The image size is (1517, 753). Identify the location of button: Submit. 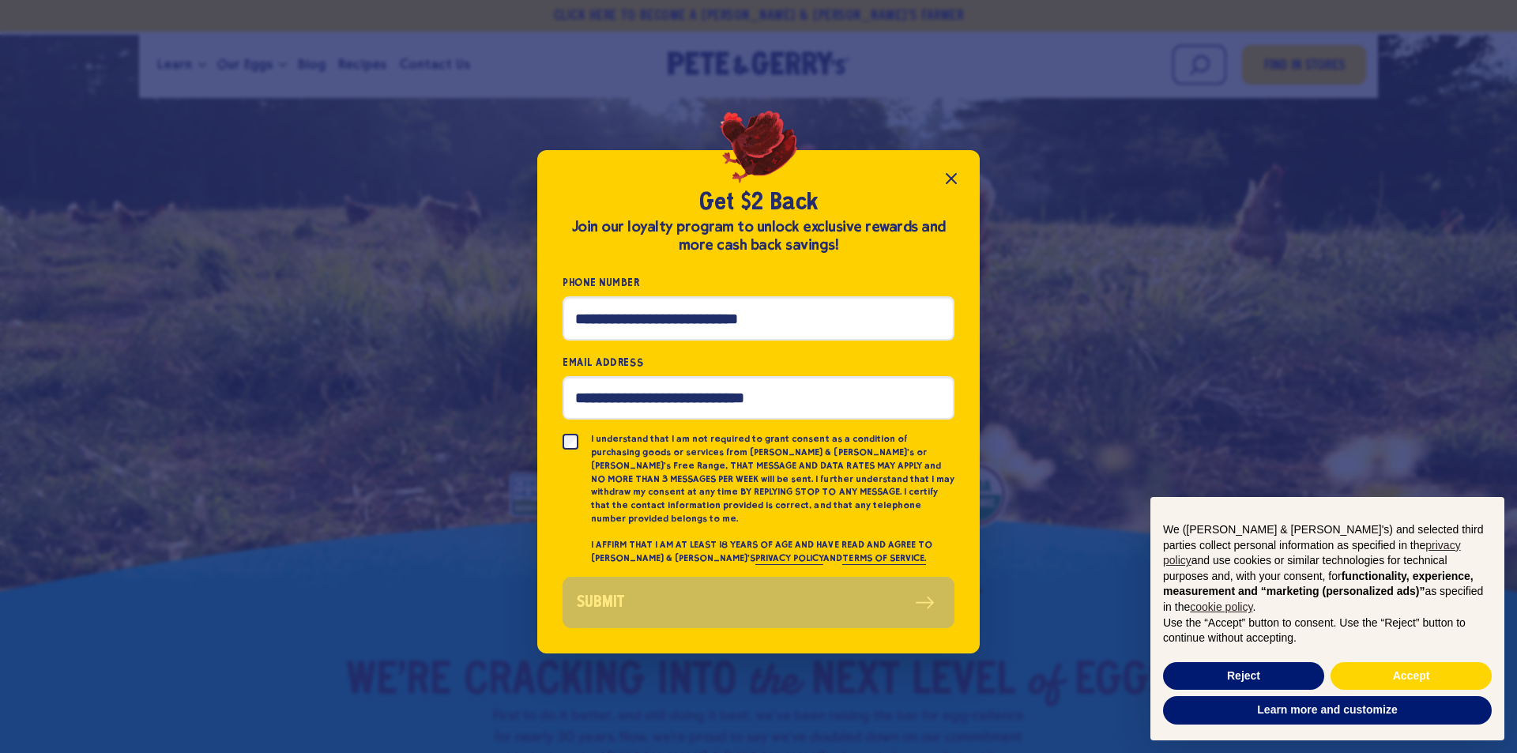
(758, 602).